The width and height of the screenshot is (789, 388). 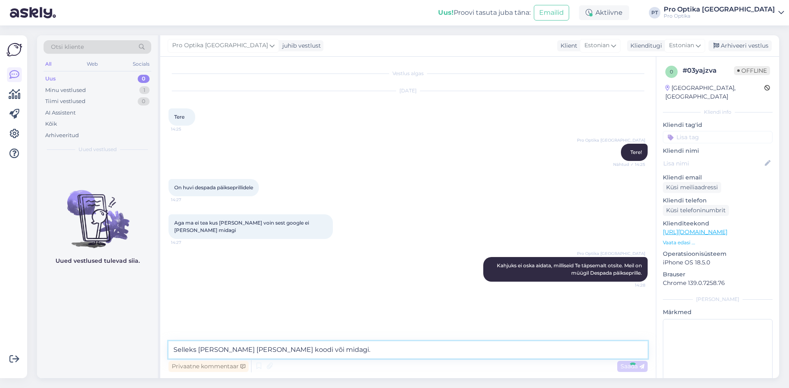 I want to click on div: All, so click(x=48, y=64).